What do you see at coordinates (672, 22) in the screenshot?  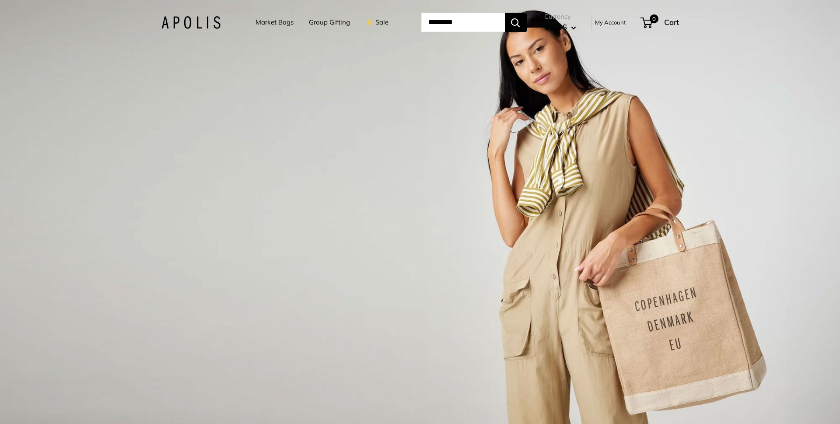 I see `span: Cart` at bounding box center [672, 22].